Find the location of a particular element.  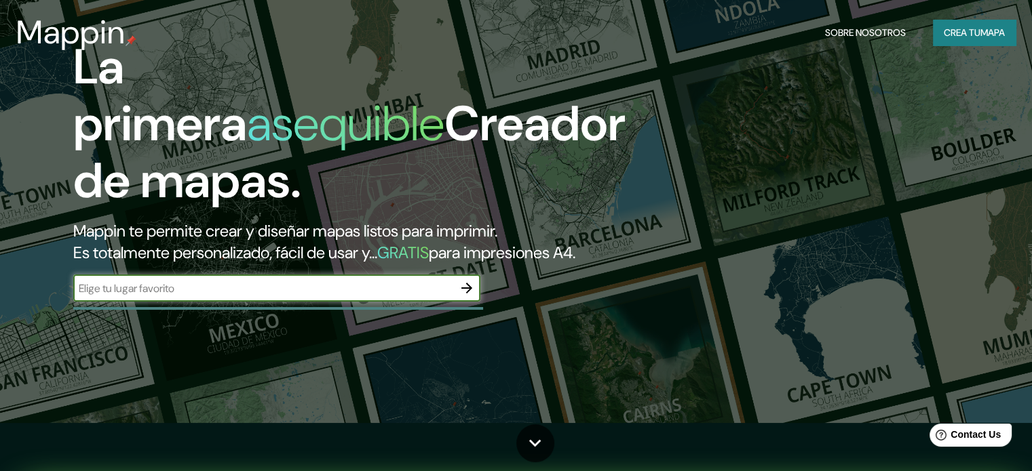

font: asequible is located at coordinates (345, 123).